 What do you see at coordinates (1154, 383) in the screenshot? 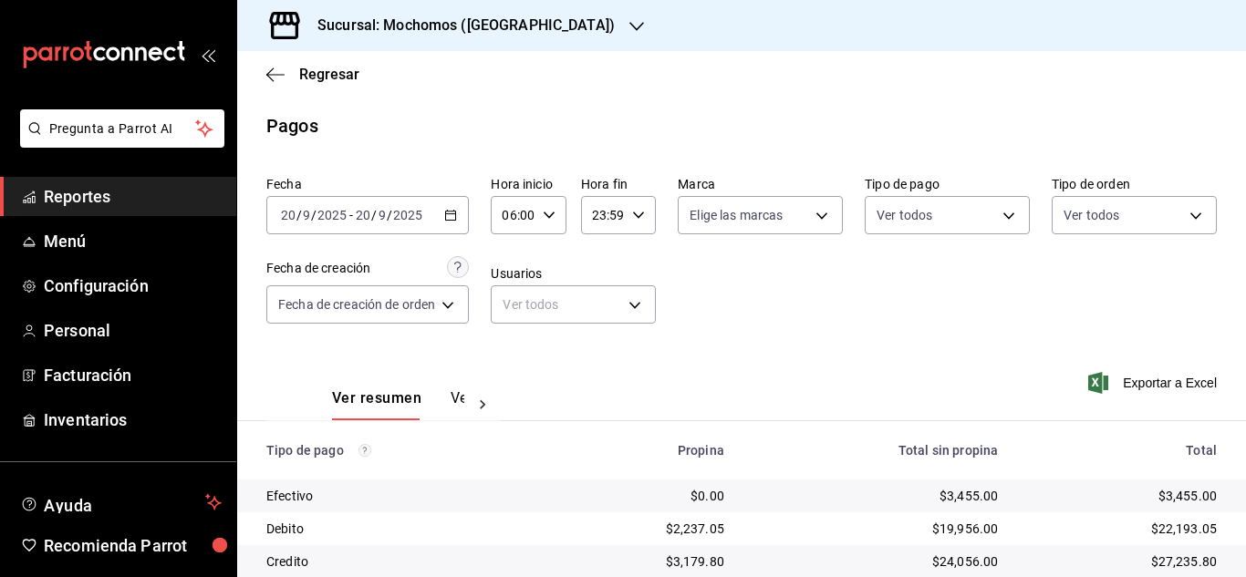
I see `button: Exportar a Excel` at bounding box center [1154, 383].